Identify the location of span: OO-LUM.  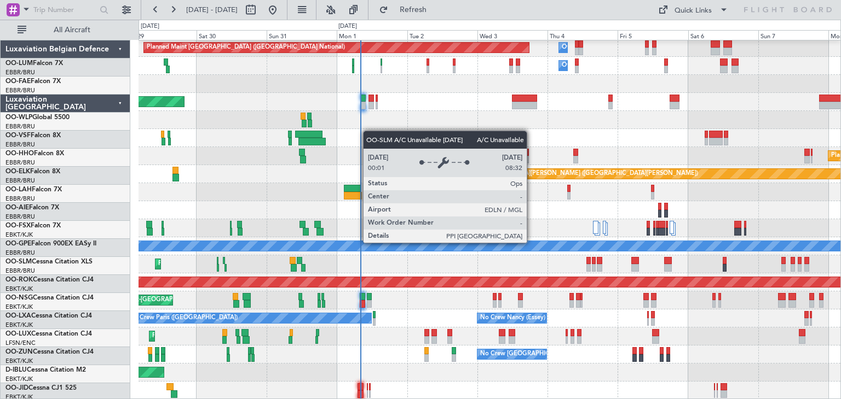
(19, 63).